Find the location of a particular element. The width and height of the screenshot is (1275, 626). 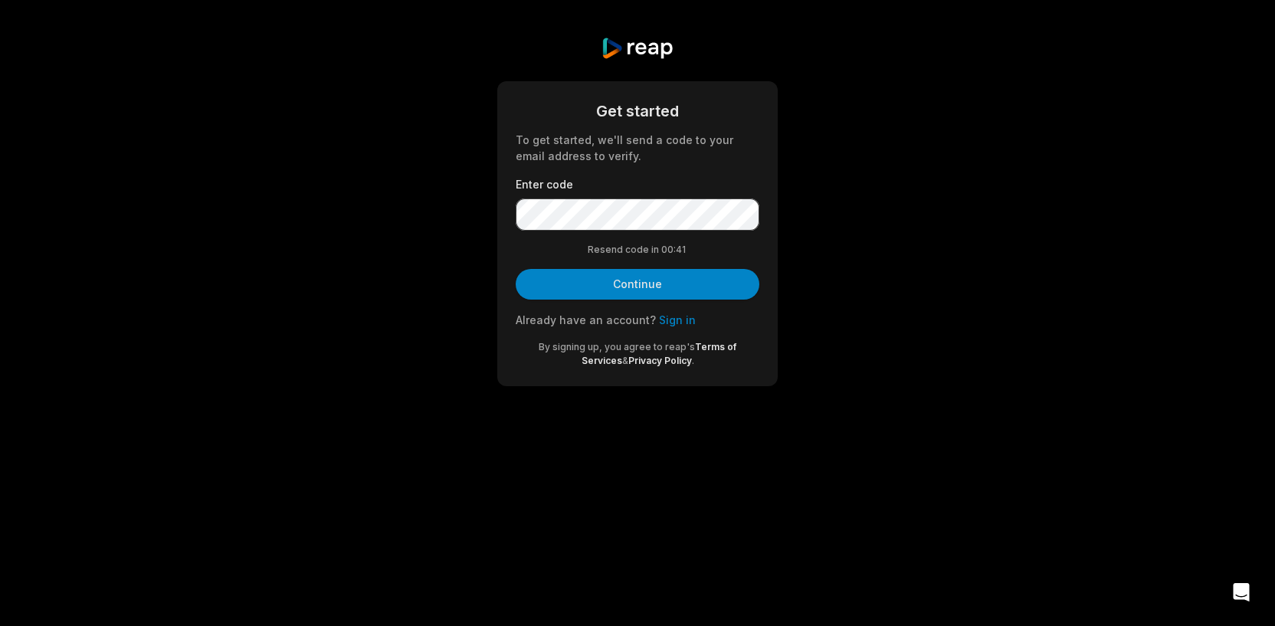

span: By signing up, you agree to reap's is located at coordinates (617, 346).